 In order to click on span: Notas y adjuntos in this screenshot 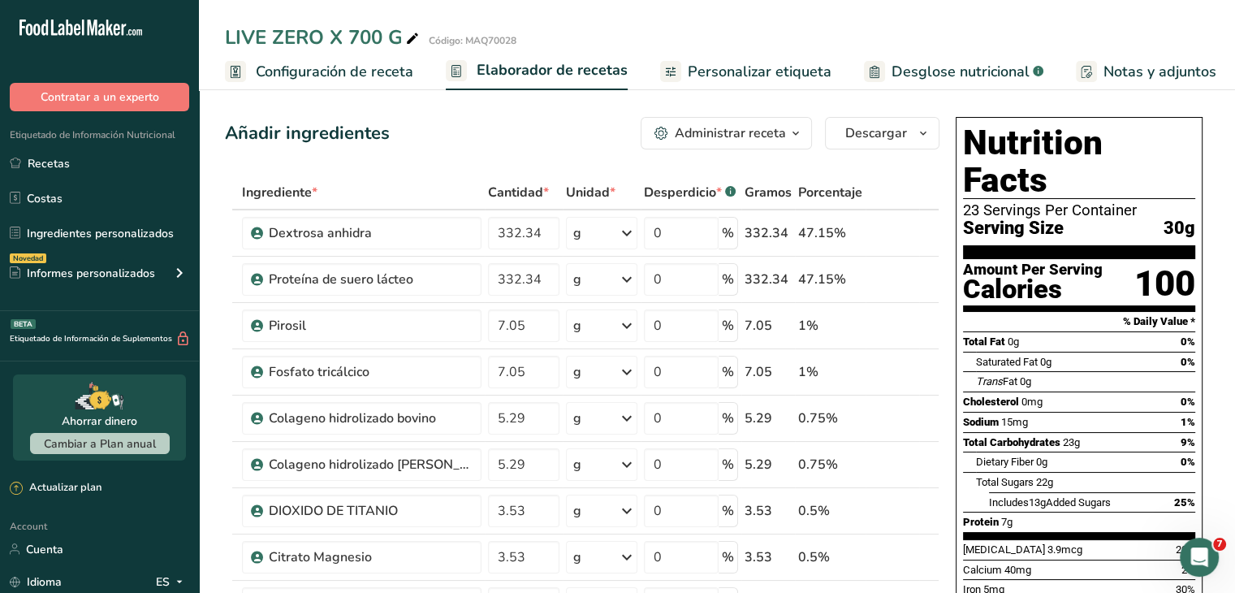, I will do `click(1159, 71)`.